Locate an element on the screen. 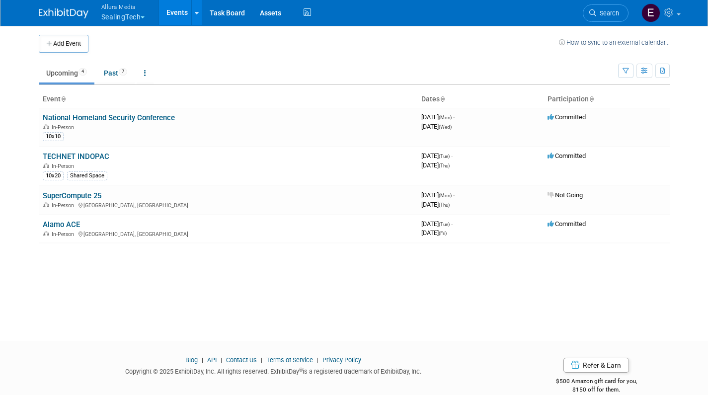 Image resolution: width=708 pixels, height=395 pixels. a: TECHNET INDOPAC is located at coordinates (76, 156).